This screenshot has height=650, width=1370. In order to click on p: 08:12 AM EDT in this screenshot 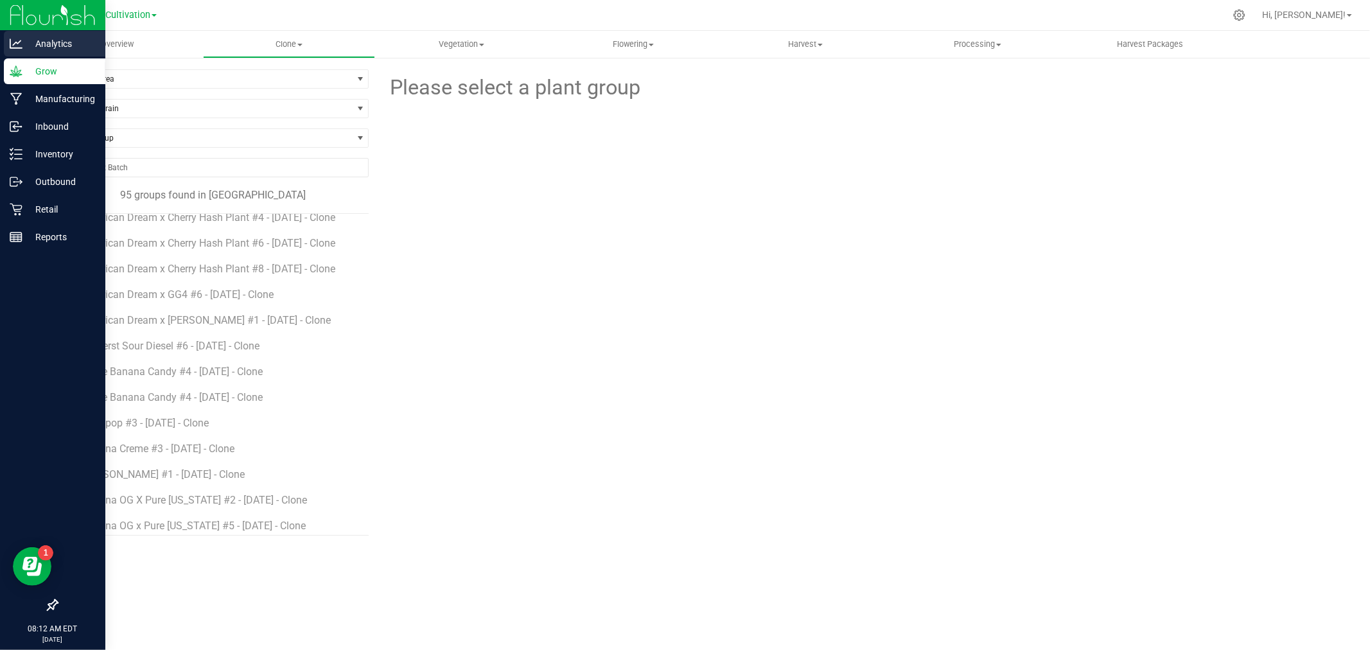, I will do `click(53, 629)`.